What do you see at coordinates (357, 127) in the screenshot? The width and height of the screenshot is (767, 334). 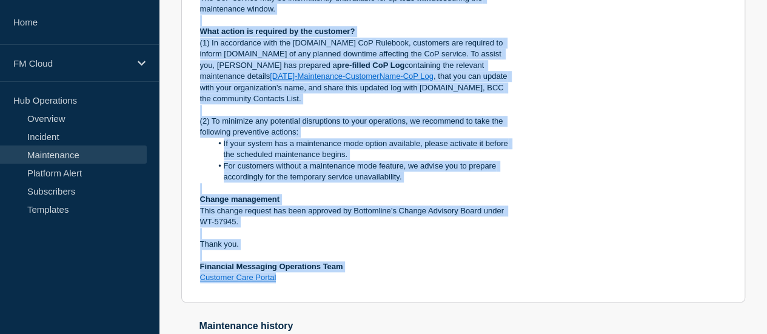 I see `p: (2) To minimize any potential disruptions to your operations, we recommend to take the following ...` at bounding box center [357, 127].